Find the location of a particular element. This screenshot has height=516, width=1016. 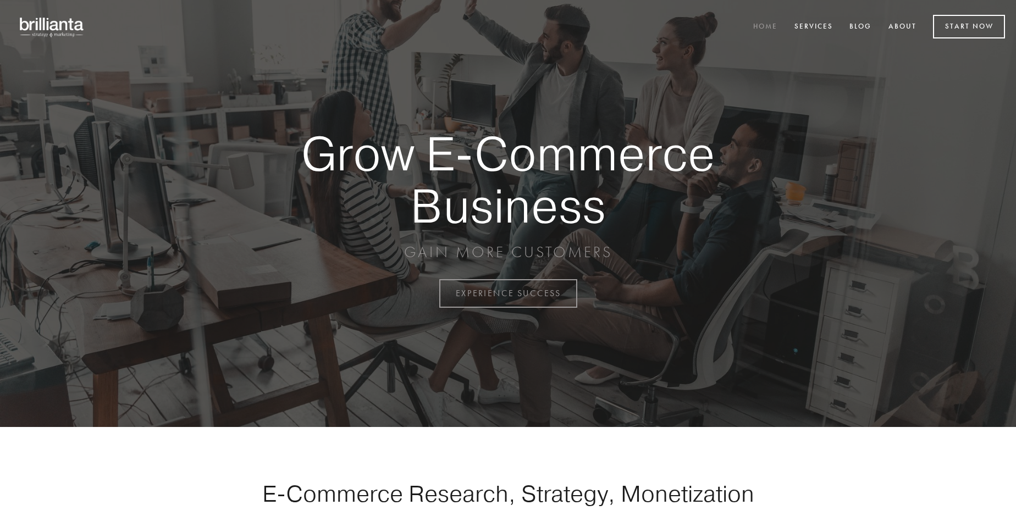

a: Start Now is located at coordinates (969, 26).